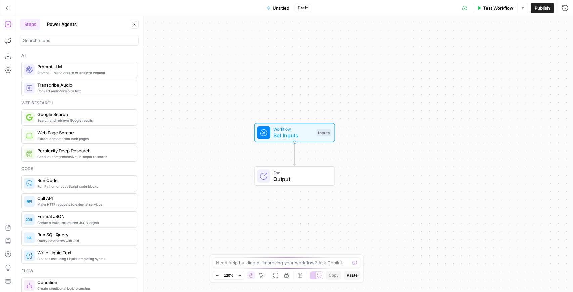 The width and height of the screenshot is (573, 292). Describe the element at coordinates (229, 275) in the screenshot. I see `span: 120%` at that location.